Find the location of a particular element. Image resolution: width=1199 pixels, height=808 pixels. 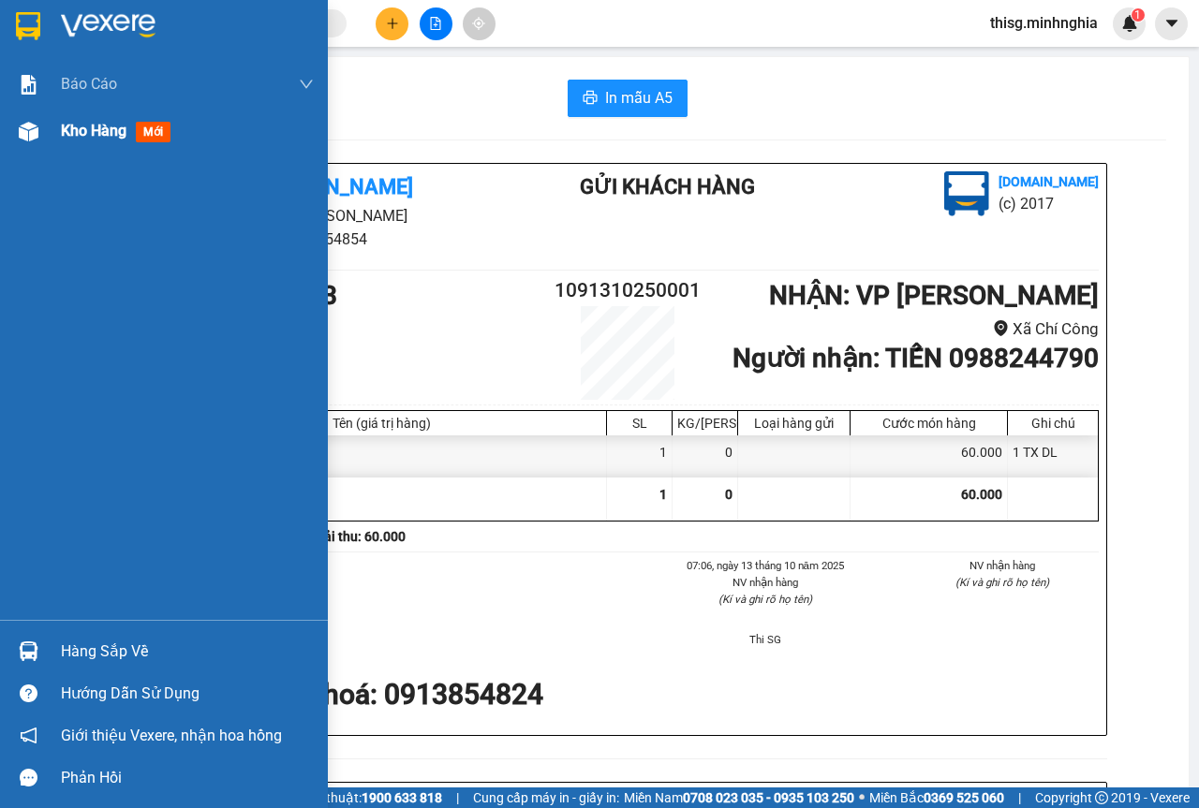

div: Cước món hàng is located at coordinates (928, 423).